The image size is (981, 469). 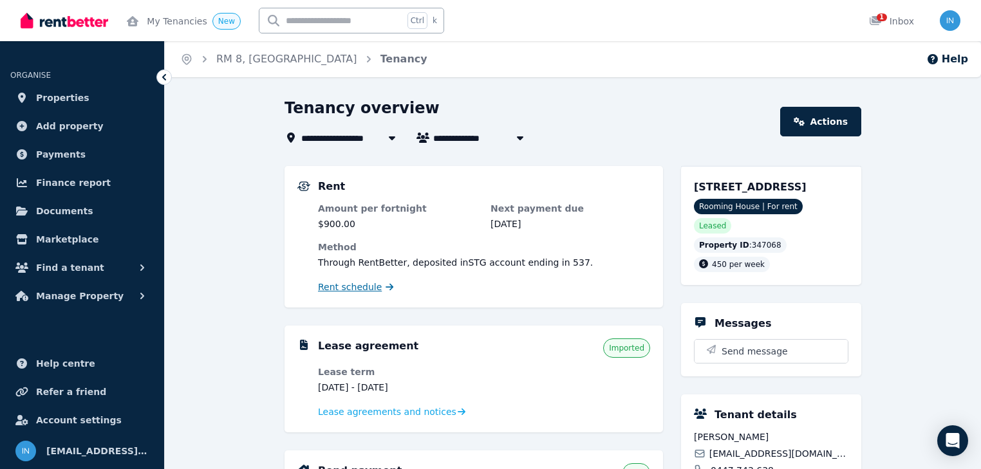 I want to click on span: k, so click(x=434, y=21).